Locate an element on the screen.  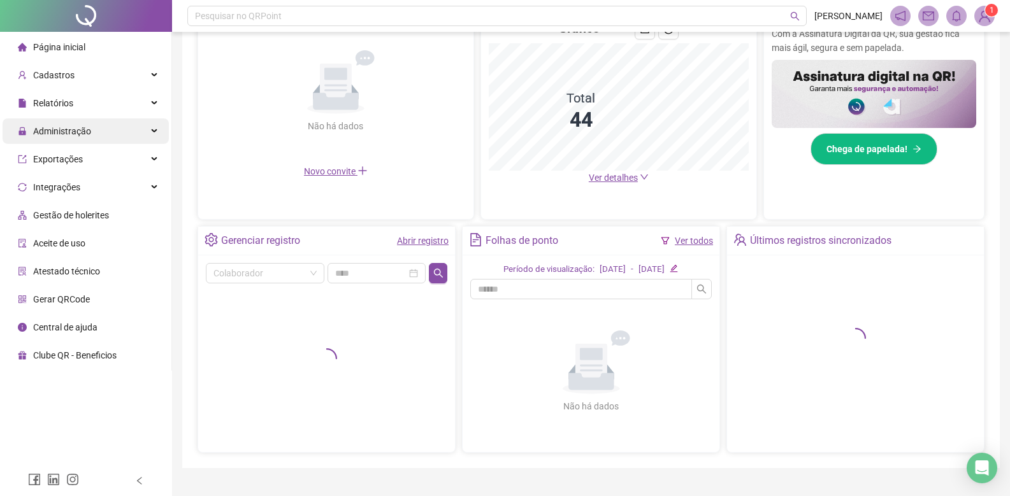
span: info-circle is located at coordinates (22, 327).